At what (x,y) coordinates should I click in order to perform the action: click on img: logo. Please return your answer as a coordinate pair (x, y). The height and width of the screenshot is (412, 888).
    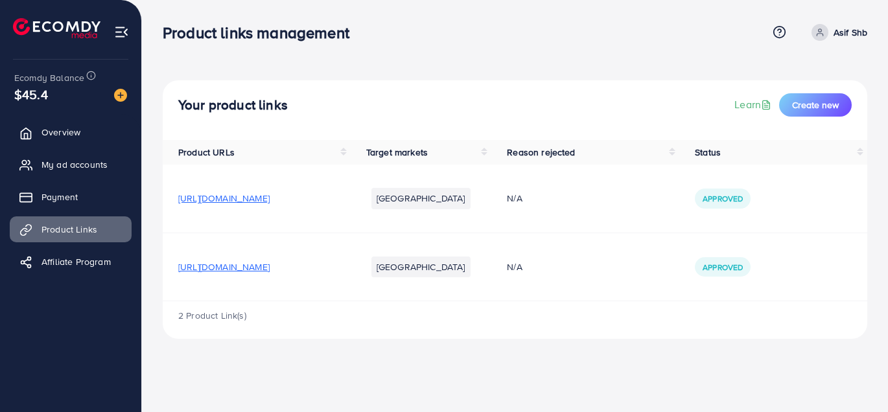
    Looking at the image, I should click on (56, 28).